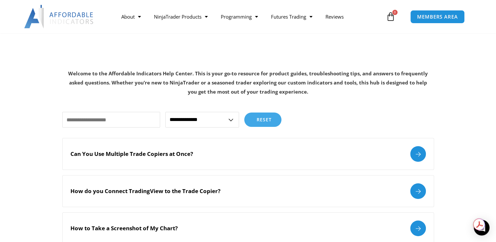  Describe the element at coordinates (437, 17) in the screenshot. I see `span: MEMBERS AREA` at that location.